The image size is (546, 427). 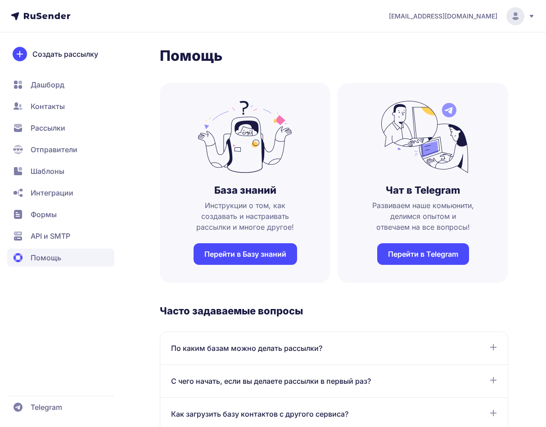 I want to click on span: Инструкции о том, как создавать и настраивать рассылки и многое другое!, so click(x=245, y=216).